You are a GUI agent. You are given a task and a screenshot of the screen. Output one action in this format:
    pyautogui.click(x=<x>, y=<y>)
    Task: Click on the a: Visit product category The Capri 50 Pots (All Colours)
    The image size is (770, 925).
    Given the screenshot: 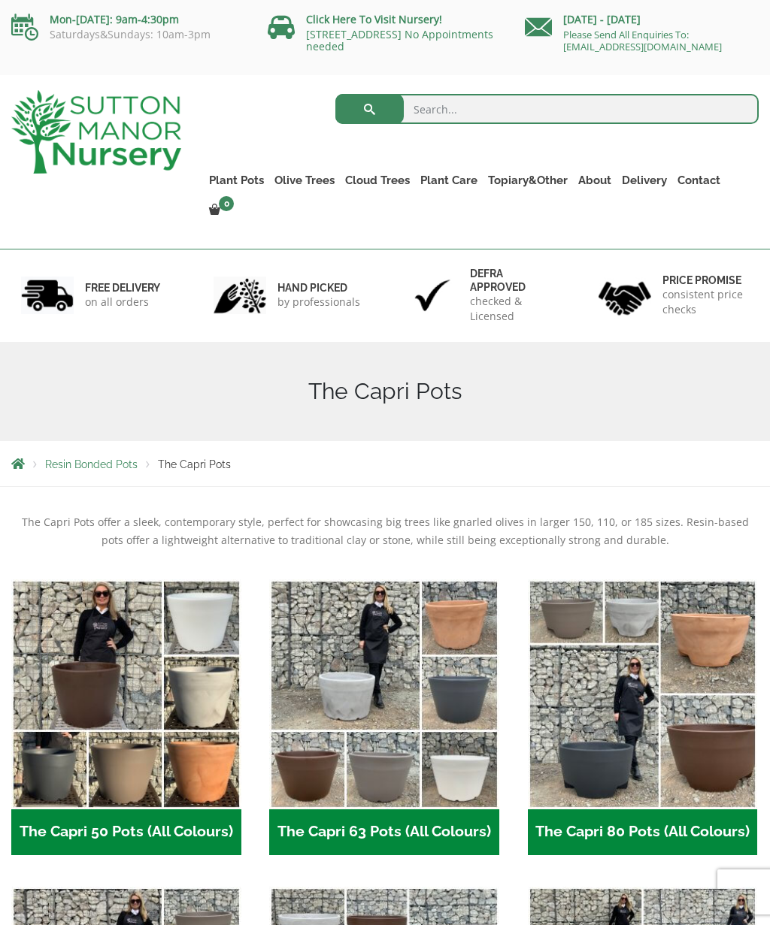 What is the action you would take?
    pyautogui.click(x=126, y=717)
    